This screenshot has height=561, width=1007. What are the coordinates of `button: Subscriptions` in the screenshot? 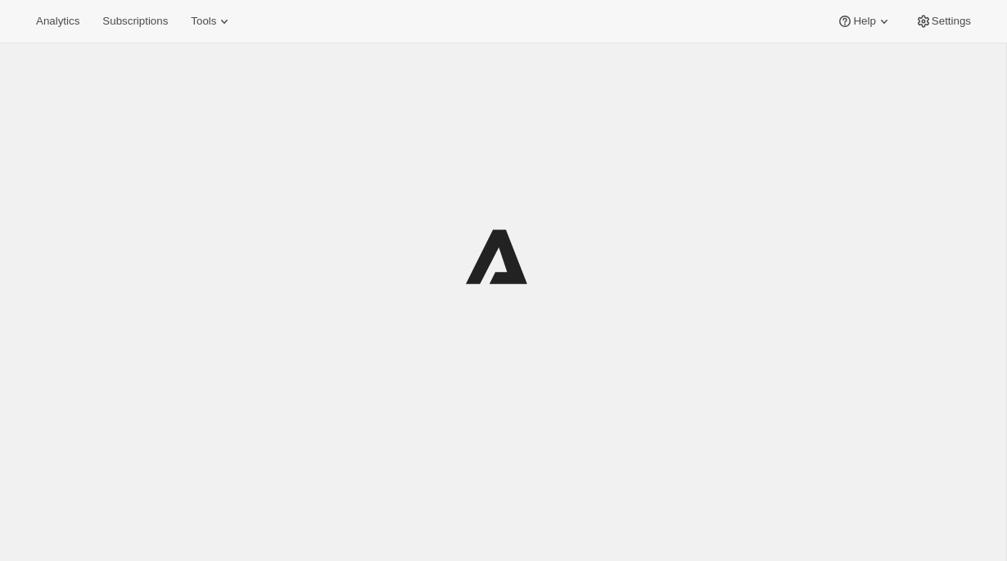 It's located at (135, 21).